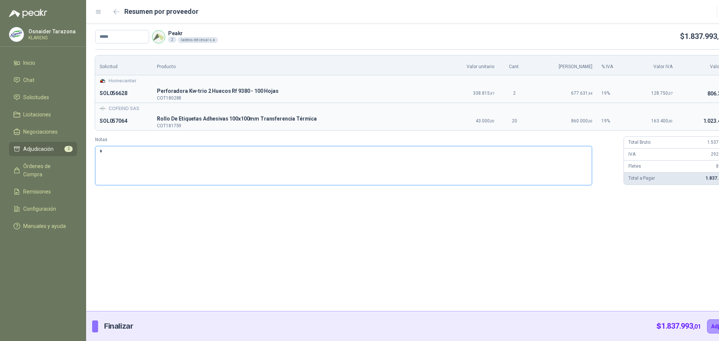 Image resolution: width=719 pixels, height=341 pixels. What do you see at coordinates (514, 121) in the screenshot?
I see `td: 20` at bounding box center [514, 121].